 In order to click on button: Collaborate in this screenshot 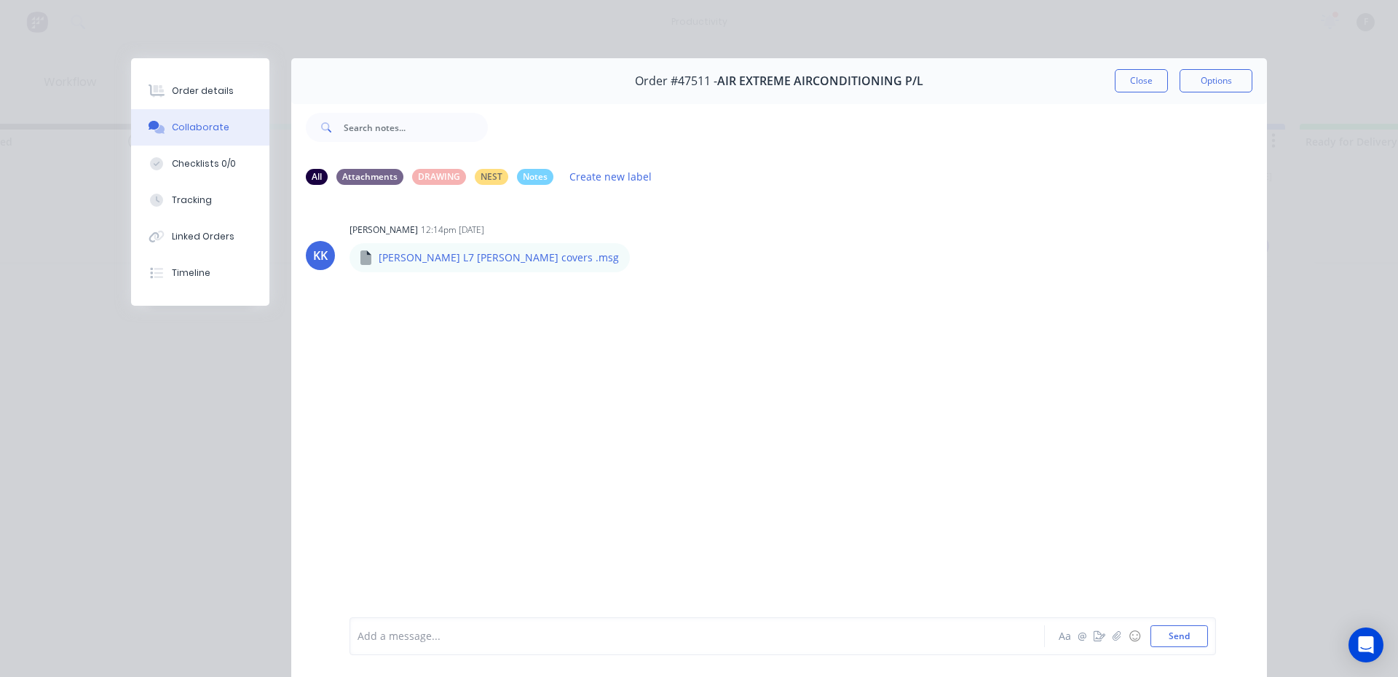, I will do `click(200, 127)`.